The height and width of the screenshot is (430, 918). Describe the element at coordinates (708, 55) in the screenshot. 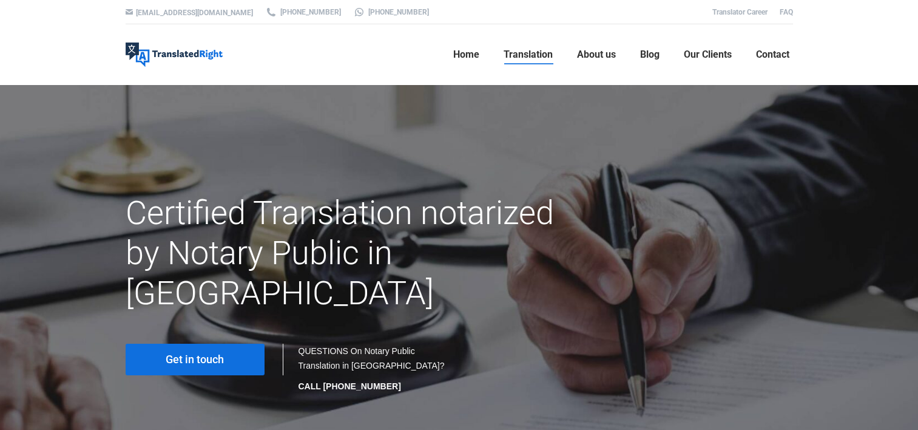

I see `a: Our Clients` at that location.